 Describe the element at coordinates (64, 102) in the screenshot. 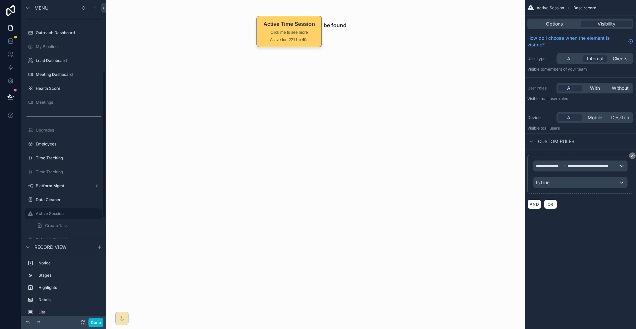

I see `a: Meetings` at that location.